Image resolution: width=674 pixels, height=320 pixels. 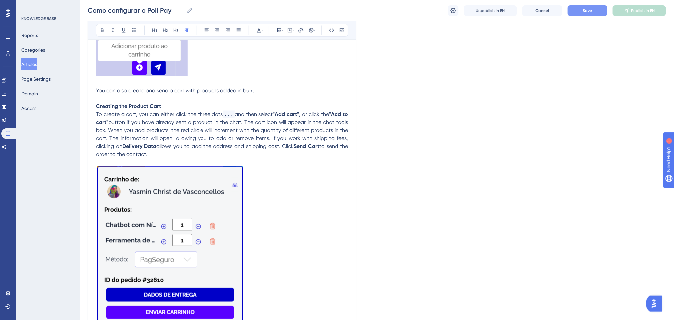 I want to click on span: To create a cart, you can either click the three dots, so click(x=160, y=114).